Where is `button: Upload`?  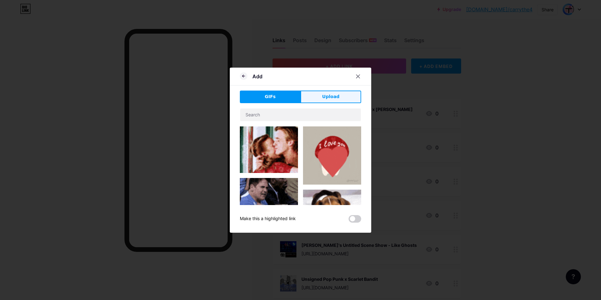
button: Upload is located at coordinates (331, 97).